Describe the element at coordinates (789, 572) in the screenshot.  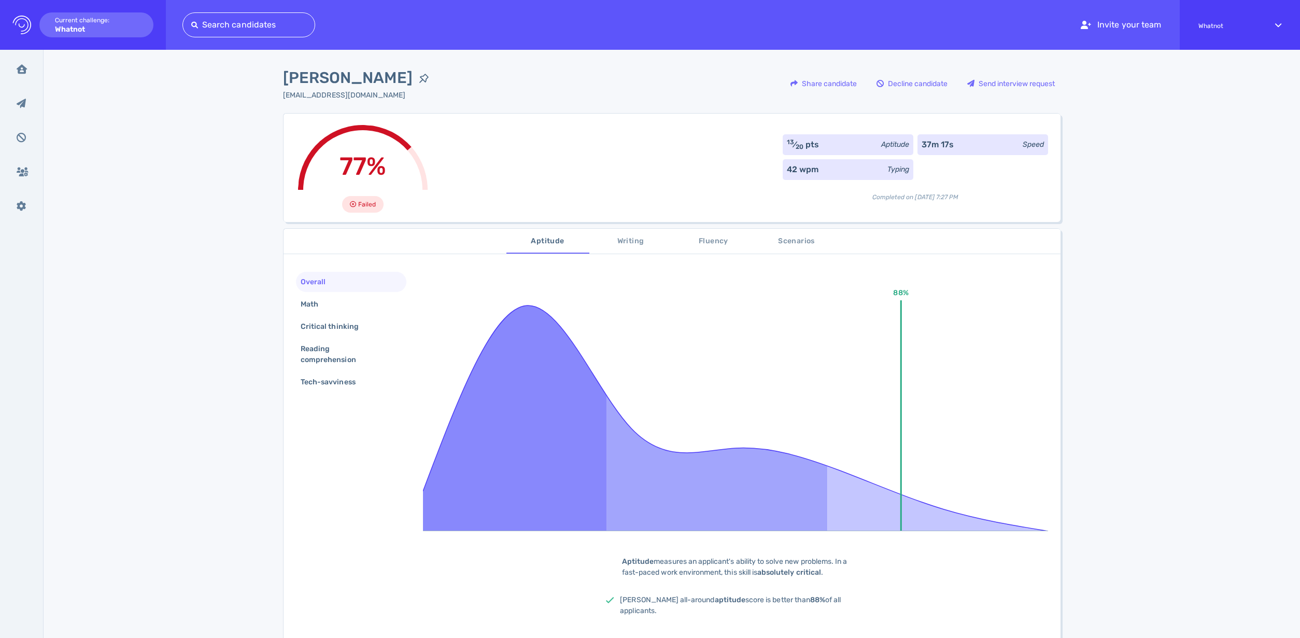
I see `b: absolutely critical` at that location.